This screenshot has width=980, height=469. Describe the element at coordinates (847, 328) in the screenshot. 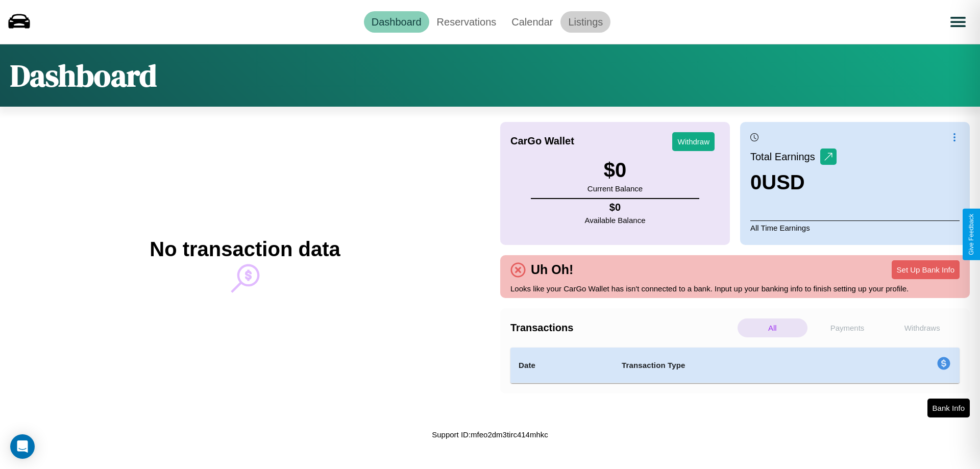

I see `p: Payments` at that location.